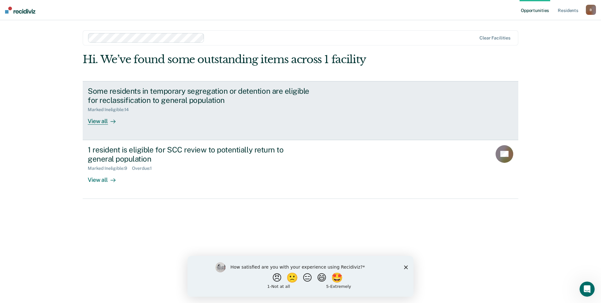 Image resolution: width=601 pixels, height=303 pixels. Describe the element at coordinates (301, 111) in the screenshot. I see `a: Some residents in temporary segregation or detention are eligible for reclassification to general...` at that location.